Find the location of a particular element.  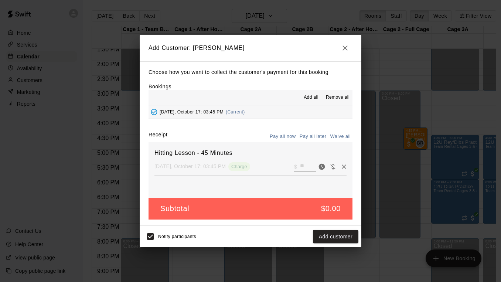

span: Pay now is located at coordinates (322, 166).